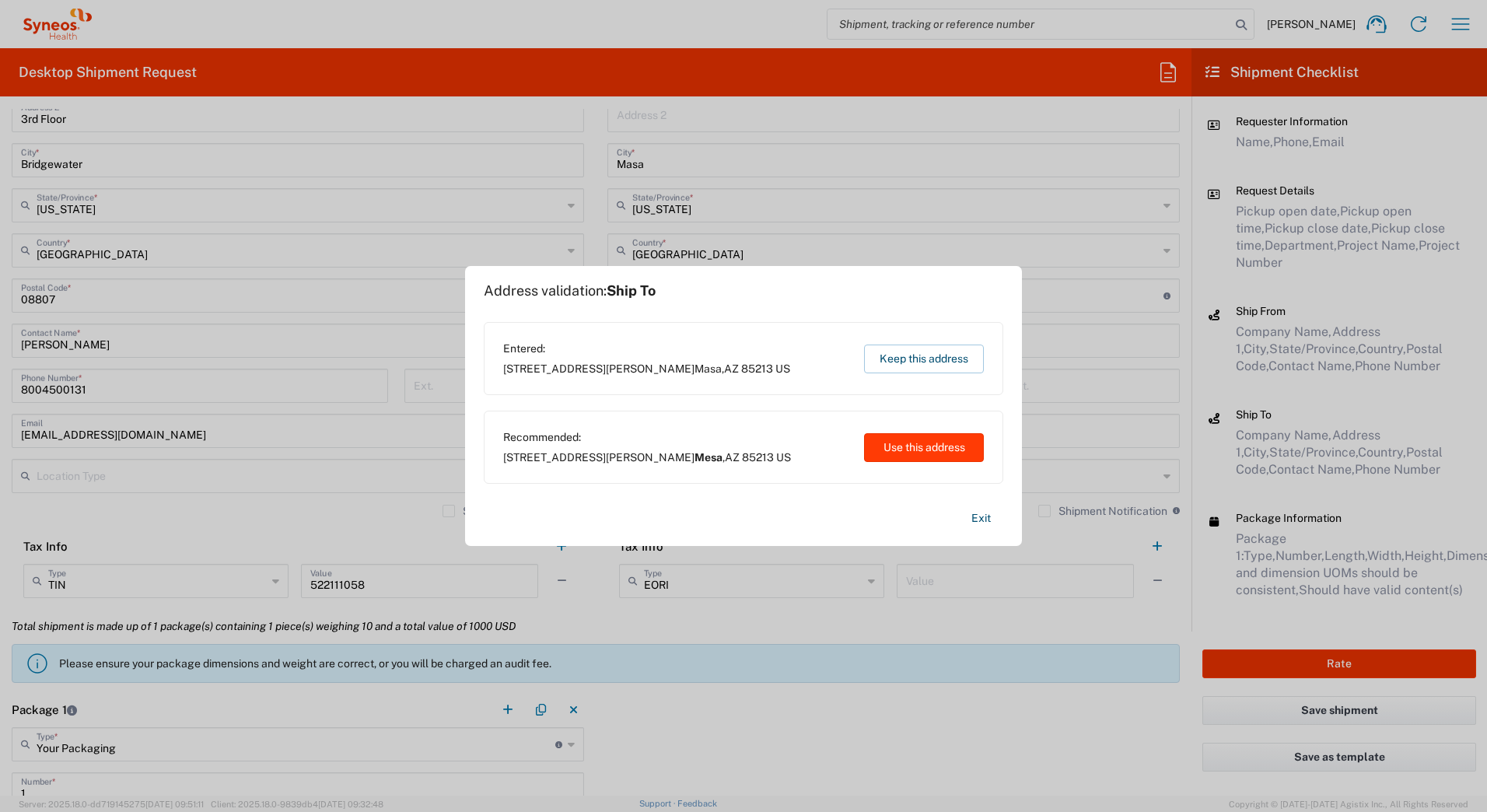 The height and width of the screenshot is (812, 1487). I want to click on span: Masa, so click(708, 368).